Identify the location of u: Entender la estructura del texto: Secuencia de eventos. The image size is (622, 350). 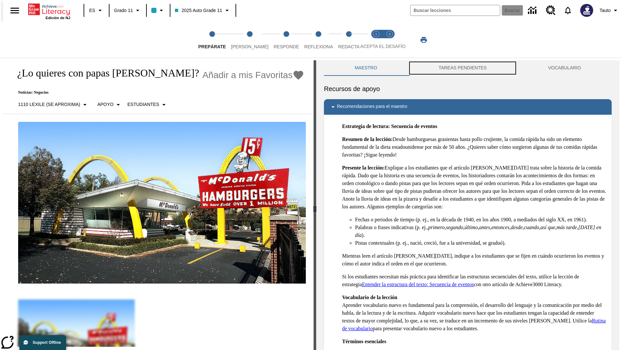
(417, 284).